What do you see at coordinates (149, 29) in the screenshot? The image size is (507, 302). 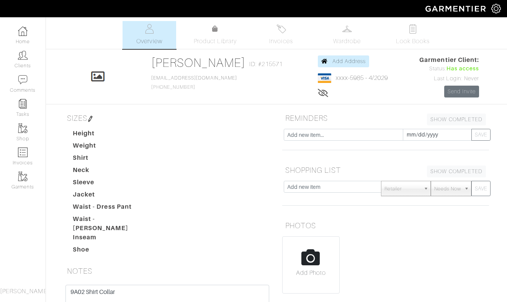 I see `img: basicinfo-40fd8af6dae0f16599ec9e87c0ef1c0a1fdea2edbe929e3d69a839185d80c458.svg` at bounding box center [149, 29].